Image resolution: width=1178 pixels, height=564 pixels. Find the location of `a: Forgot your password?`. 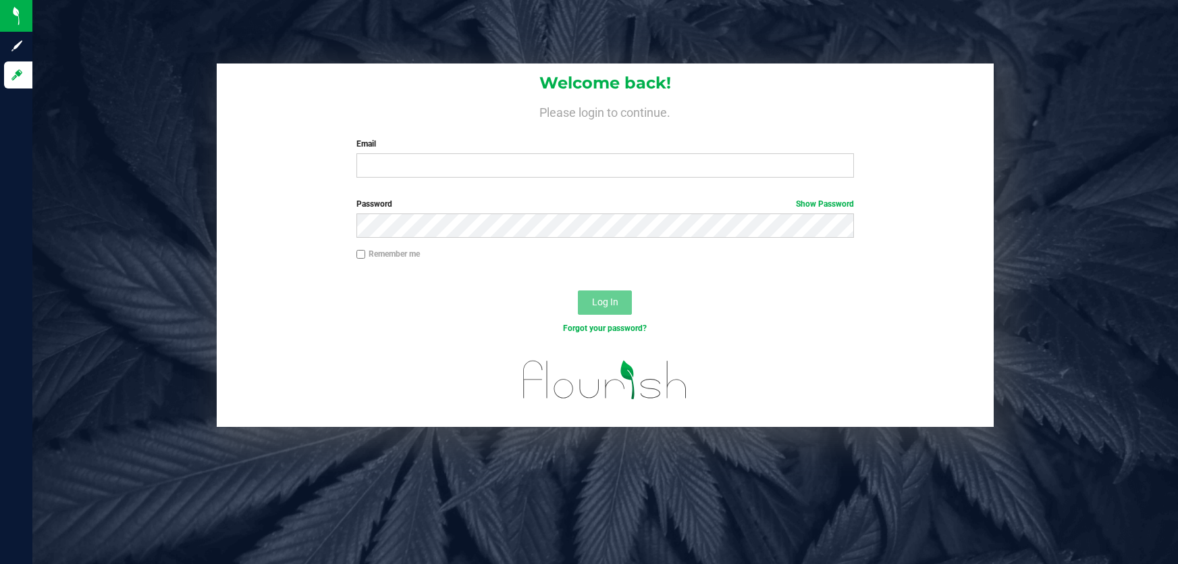

a: Forgot your password? is located at coordinates (605, 328).